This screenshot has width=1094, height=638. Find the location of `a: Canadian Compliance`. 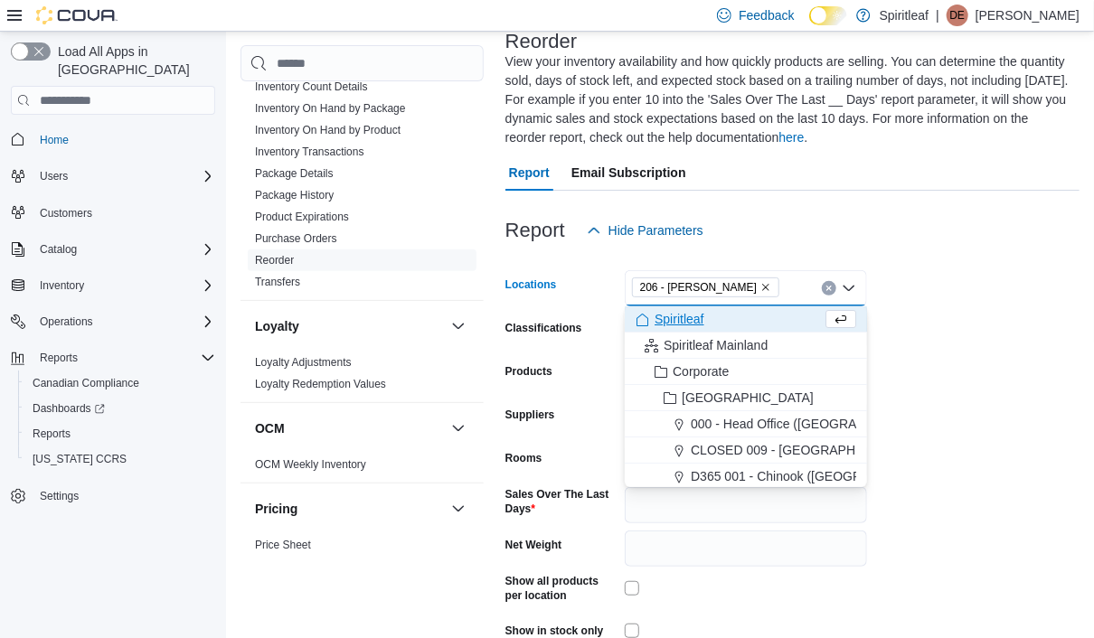

a: Canadian Compliance is located at coordinates (86, 383).